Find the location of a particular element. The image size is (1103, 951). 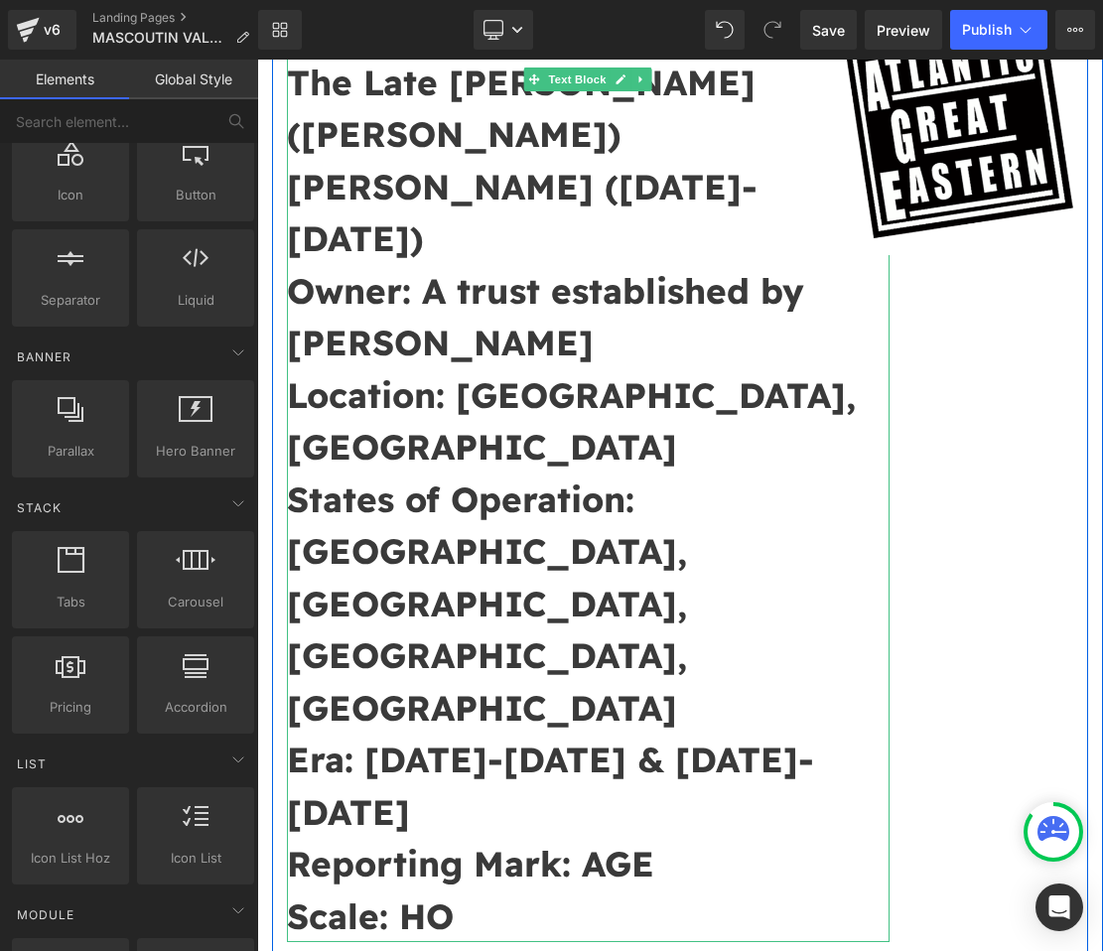

span: Carousel is located at coordinates (196, 602).